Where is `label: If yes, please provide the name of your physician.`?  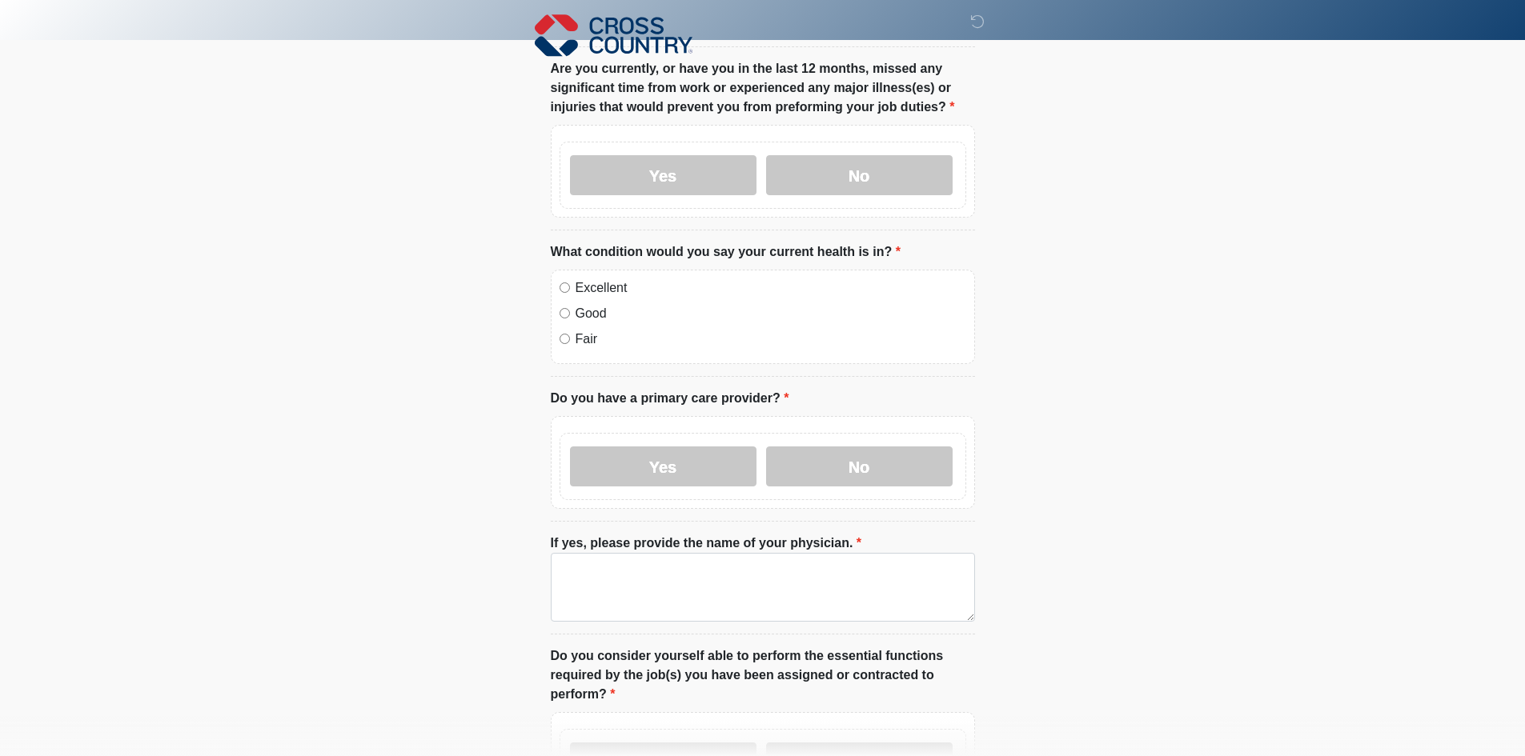
label: If yes, please provide the name of your physician. is located at coordinates (706, 543).